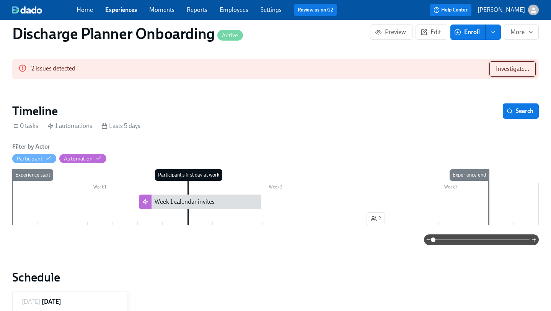 The height and width of the screenshot is (311, 551). Describe the element at coordinates (512, 69) in the screenshot. I see `span: Investigate...` at that location.